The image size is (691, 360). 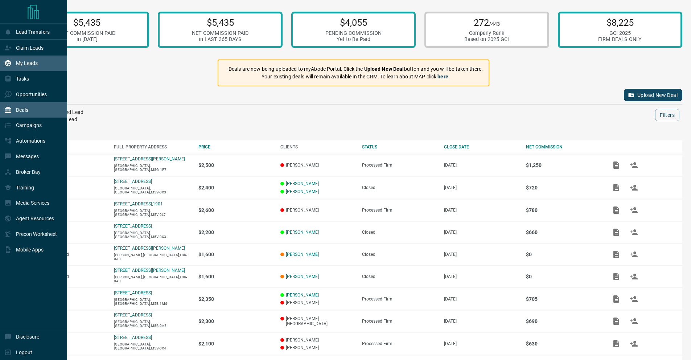 I want to click on p: $5,435, so click(x=220, y=22).